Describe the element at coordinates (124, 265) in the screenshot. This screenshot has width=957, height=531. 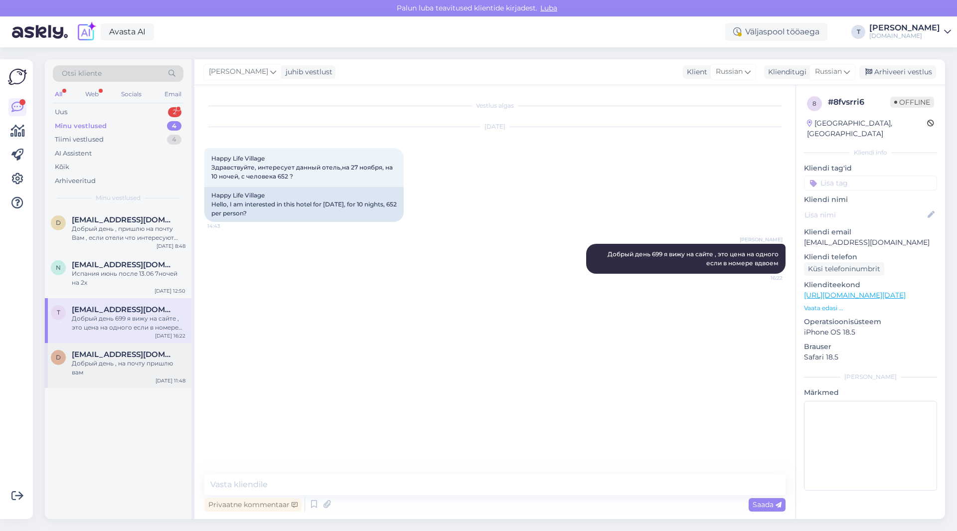
I see `span: Natalia2004pa@mail.ru` at that location.